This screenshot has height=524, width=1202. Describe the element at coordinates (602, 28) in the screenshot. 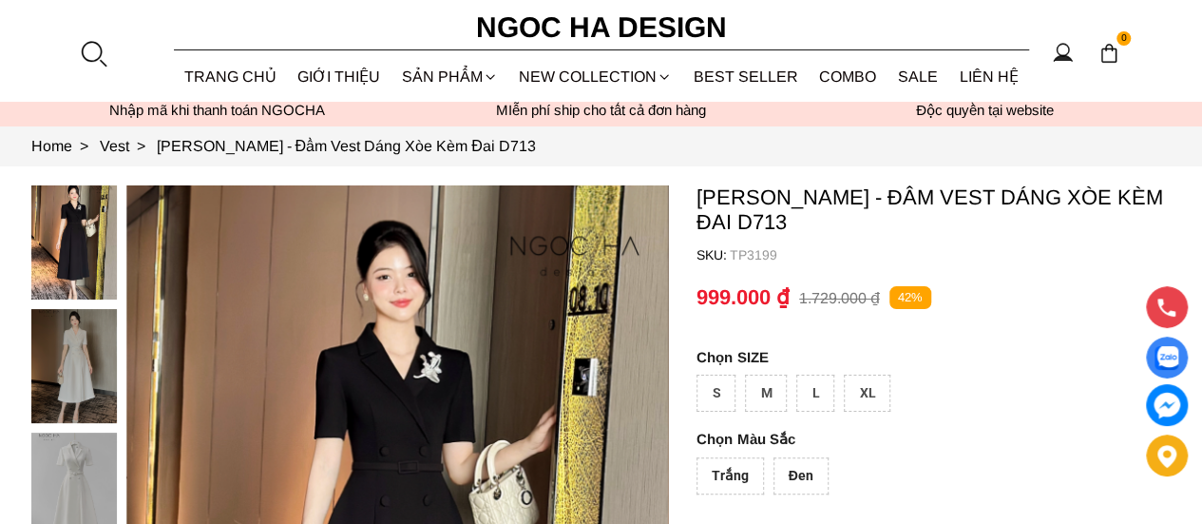

I see `h6: Ngoc Ha Design` at that location.